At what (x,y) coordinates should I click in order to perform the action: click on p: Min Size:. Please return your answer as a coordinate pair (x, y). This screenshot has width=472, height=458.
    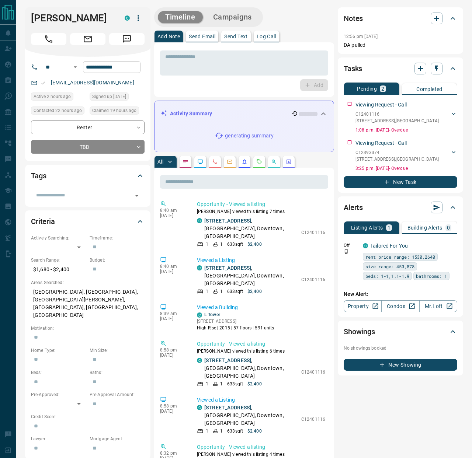
    Looking at the image, I should click on (117, 351).